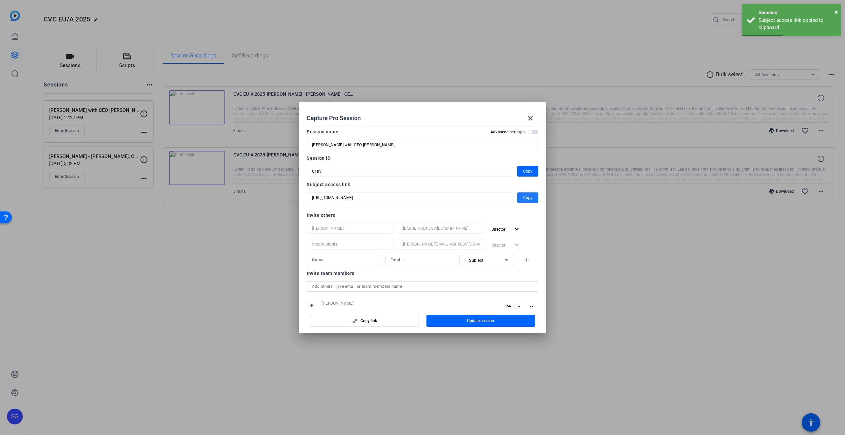 The image size is (845, 435). I want to click on div: Capture Pro Session, so click(423, 118).